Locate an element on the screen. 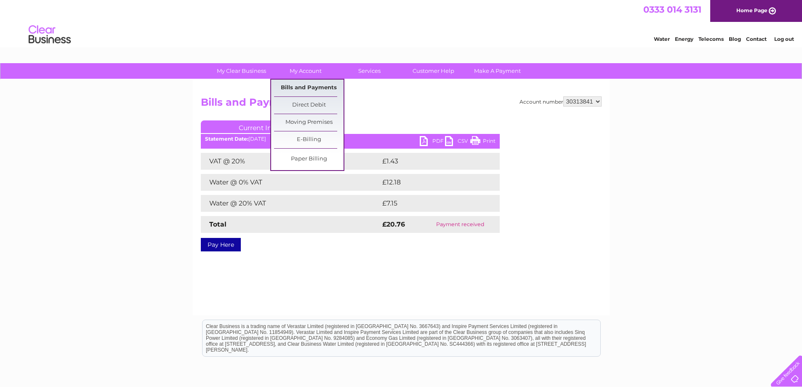  div: Account number is located at coordinates (561, 102).